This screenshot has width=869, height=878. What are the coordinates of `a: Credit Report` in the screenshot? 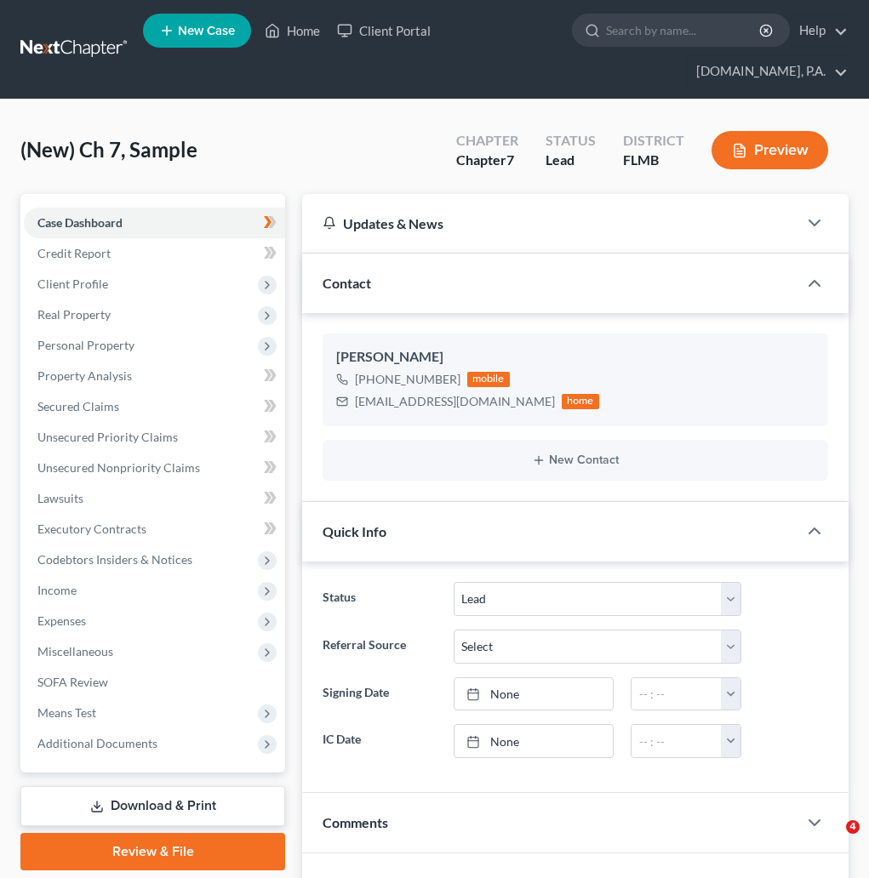 It's located at (154, 254).